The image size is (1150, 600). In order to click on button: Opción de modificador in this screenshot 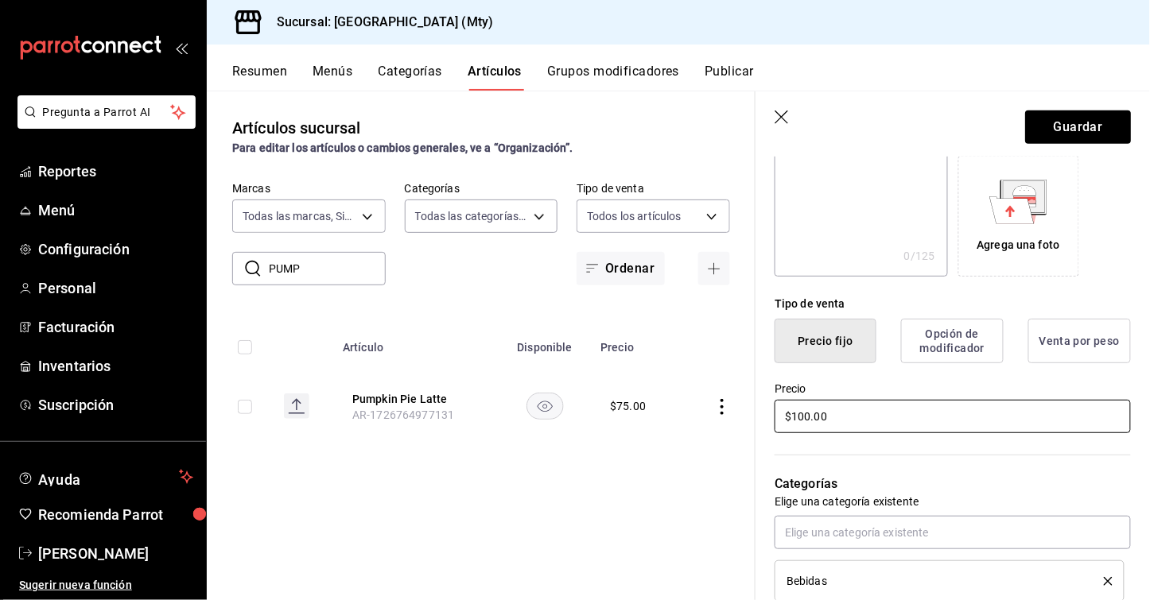, I will do `click(952, 341)`.